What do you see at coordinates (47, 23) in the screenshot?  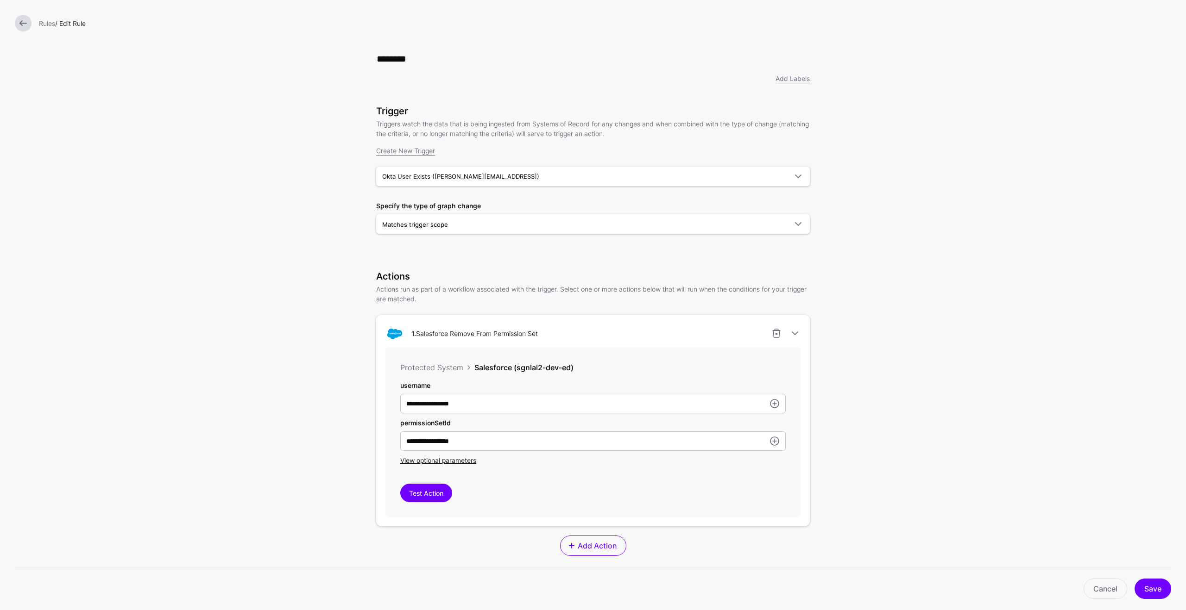 I see `a: Rules` at bounding box center [47, 23].